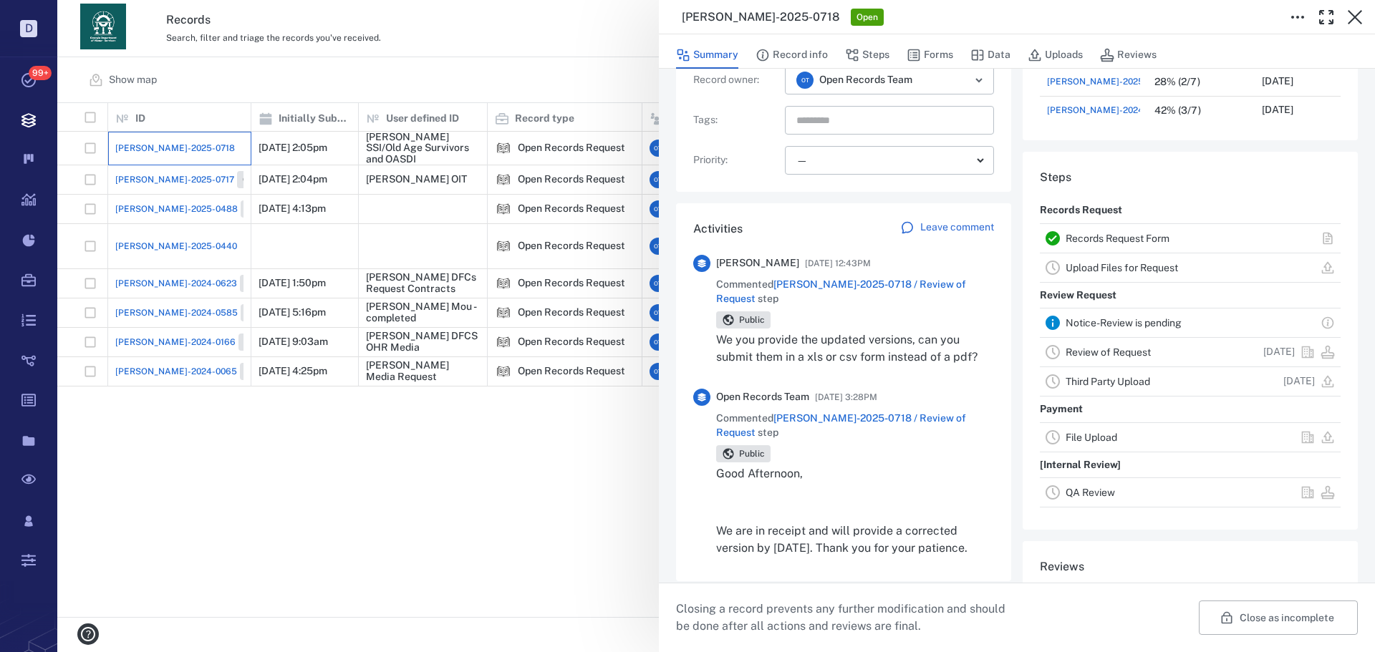 This screenshot has height=652, width=1375. Describe the element at coordinates (805, 80) in the screenshot. I see `div: O T` at that location.